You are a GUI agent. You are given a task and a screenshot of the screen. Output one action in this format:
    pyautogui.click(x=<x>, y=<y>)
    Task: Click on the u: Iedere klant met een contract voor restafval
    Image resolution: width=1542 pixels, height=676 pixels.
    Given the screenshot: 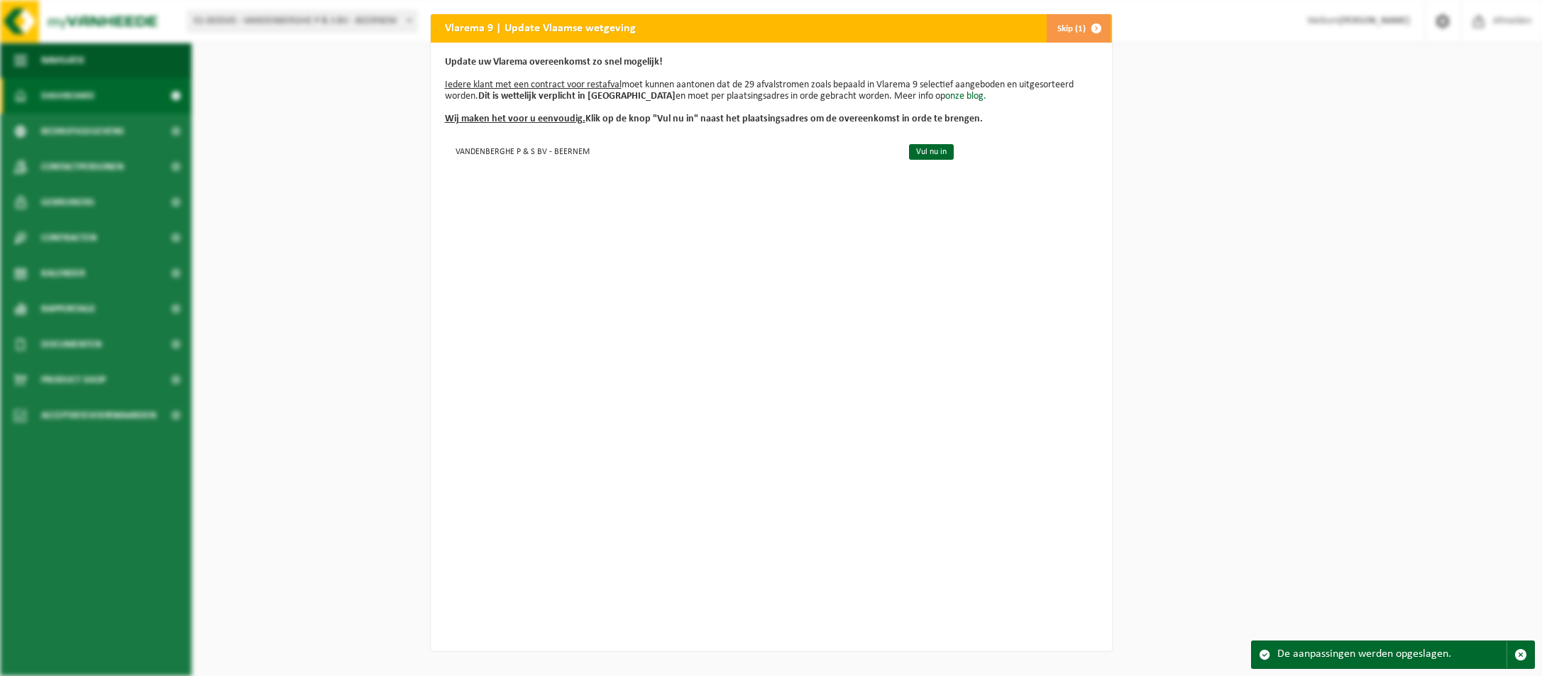 What is the action you would take?
    pyautogui.click(x=533, y=84)
    